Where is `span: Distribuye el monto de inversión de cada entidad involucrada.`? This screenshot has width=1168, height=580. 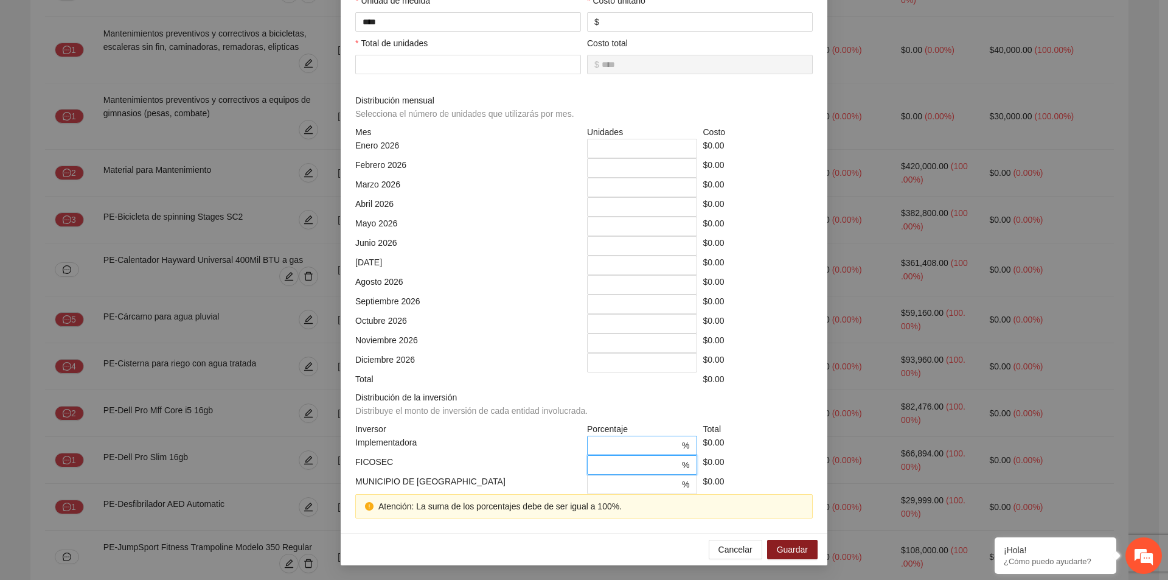 span: Distribuye el monto de inversión de cada entidad involucrada. is located at coordinates (472, 411).